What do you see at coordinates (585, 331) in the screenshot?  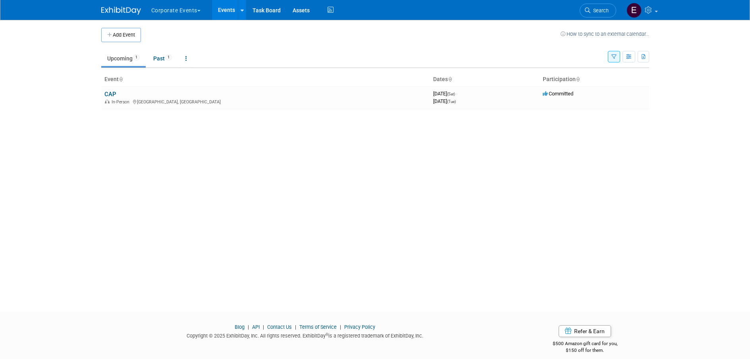 I see `a: Refer & Earn` at bounding box center [585, 331].